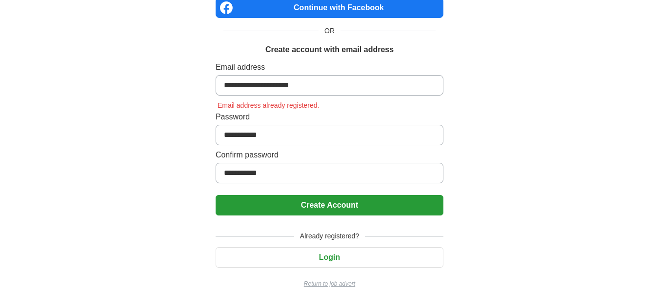 This screenshot has height=292, width=659. I want to click on p: Return to job advert, so click(329, 284).